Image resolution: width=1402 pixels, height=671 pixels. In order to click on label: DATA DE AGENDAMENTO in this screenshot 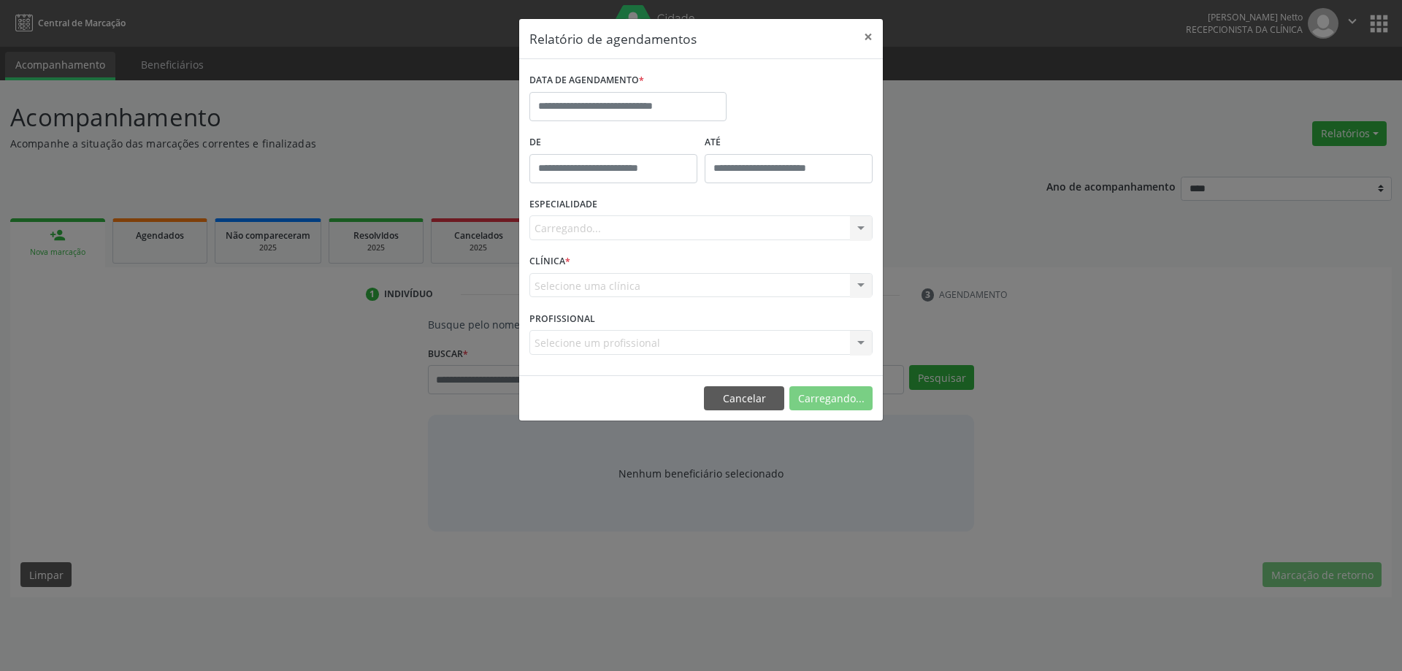, I will do `click(586, 80)`.